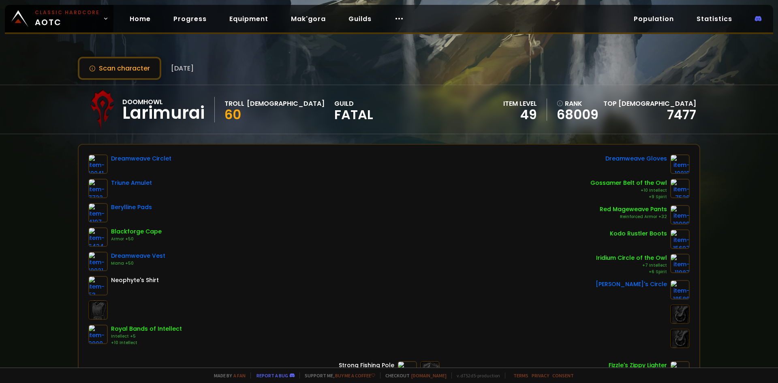 The width and height of the screenshot is (778, 383). What do you see at coordinates (98, 164) in the screenshot?
I see `img: item-10041` at bounding box center [98, 164].